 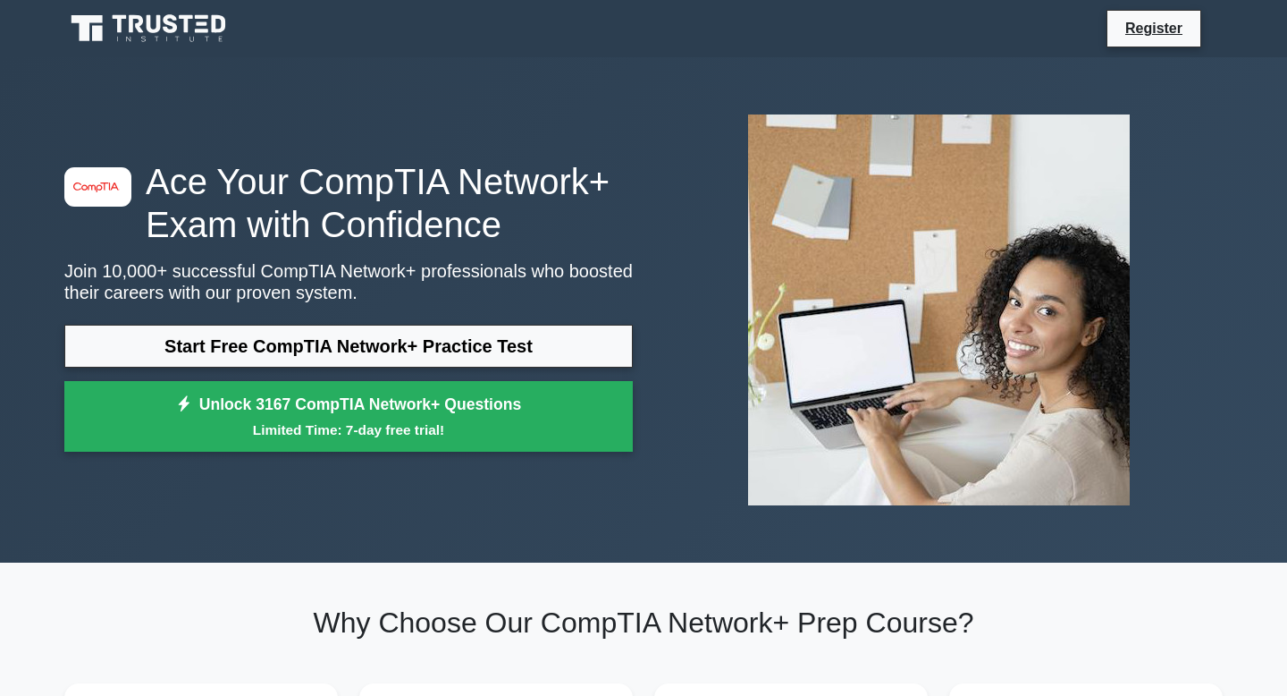 I want to click on p: Join 10,000+ successful CompTIA Network+ professionals who boosted their careers with our proven ..., so click(x=349, y=282).